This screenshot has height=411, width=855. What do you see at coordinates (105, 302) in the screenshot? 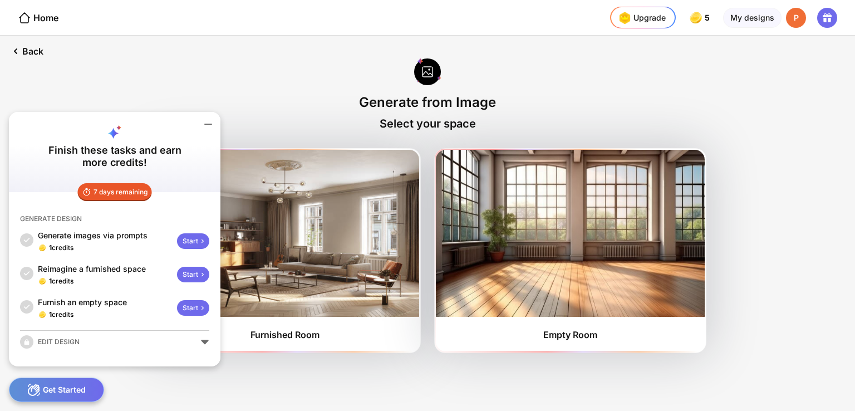
I see `div: Furnish an empty space` at bounding box center [105, 302].